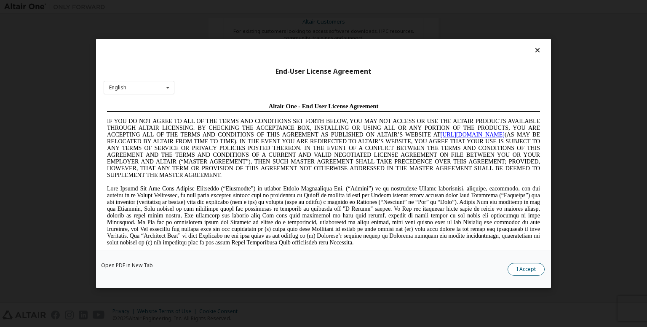 Image resolution: width=647 pixels, height=327 pixels. What do you see at coordinates (220, 48) in the screenshot?
I see `span: IF YOU DO NOT AGREE TO ALL OF THE TERMS AND CONDITIONS SET FORTH BELOW, YOU MAY NOT ACCESS OR USE...` at bounding box center [220, 48].